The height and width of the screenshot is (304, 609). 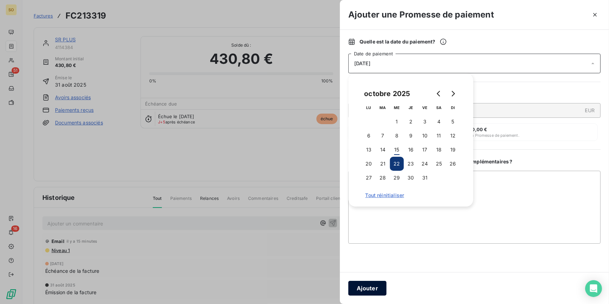 I want to click on button: 18, so click(x=439, y=150).